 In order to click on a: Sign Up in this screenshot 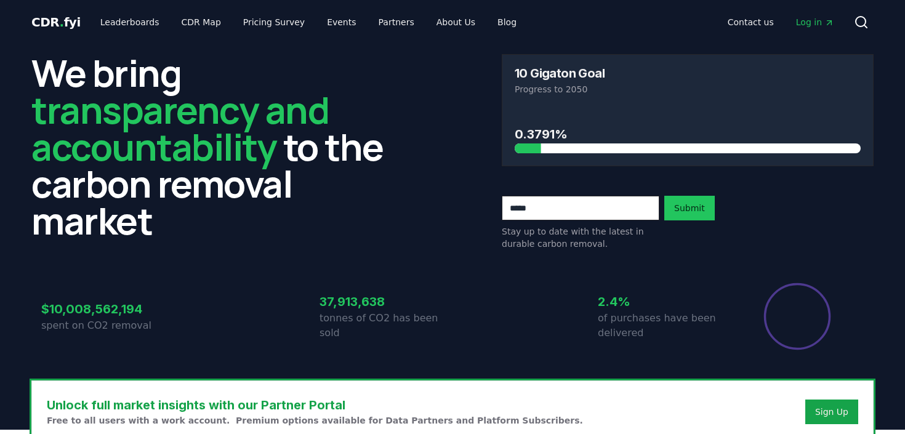, I will do `click(832, 412)`.